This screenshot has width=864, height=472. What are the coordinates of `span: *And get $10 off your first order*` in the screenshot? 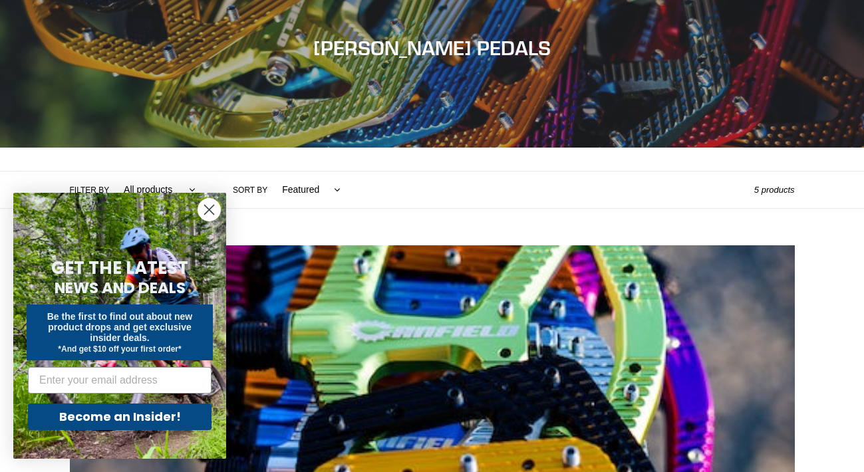 It's located at (119, 349).